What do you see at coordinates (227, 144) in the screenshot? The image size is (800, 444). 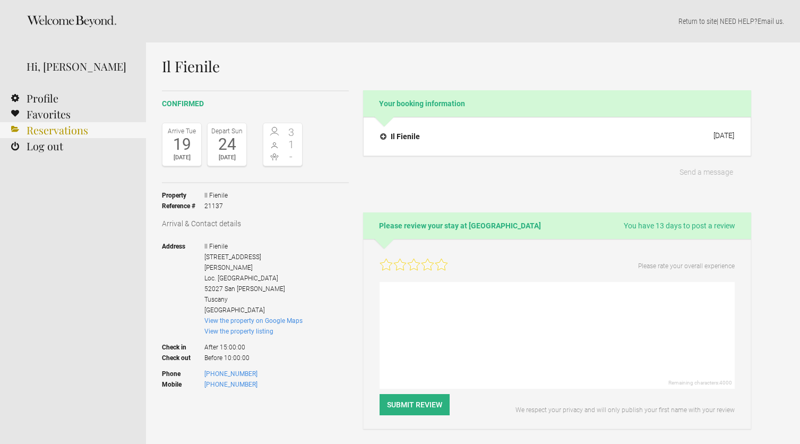 I see `div: 24` at bounding box center [227, 144].